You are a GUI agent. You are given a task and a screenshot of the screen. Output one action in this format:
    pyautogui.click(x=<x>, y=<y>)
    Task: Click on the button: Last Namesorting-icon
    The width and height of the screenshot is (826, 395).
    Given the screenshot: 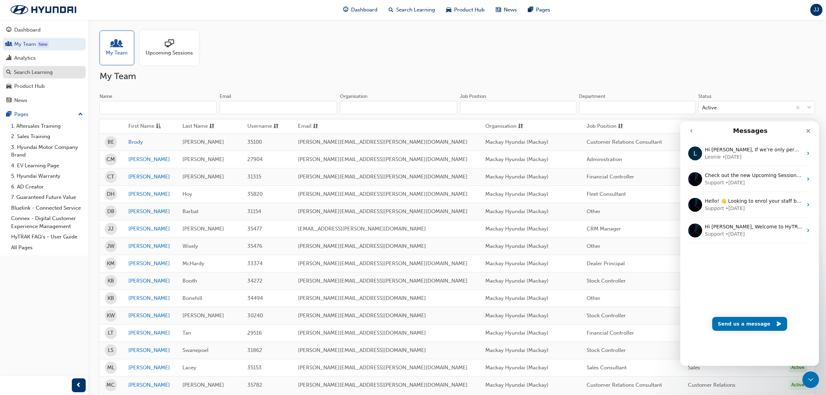 What is the action you would take?
    pyautogui.click(x=202, y=126)
    